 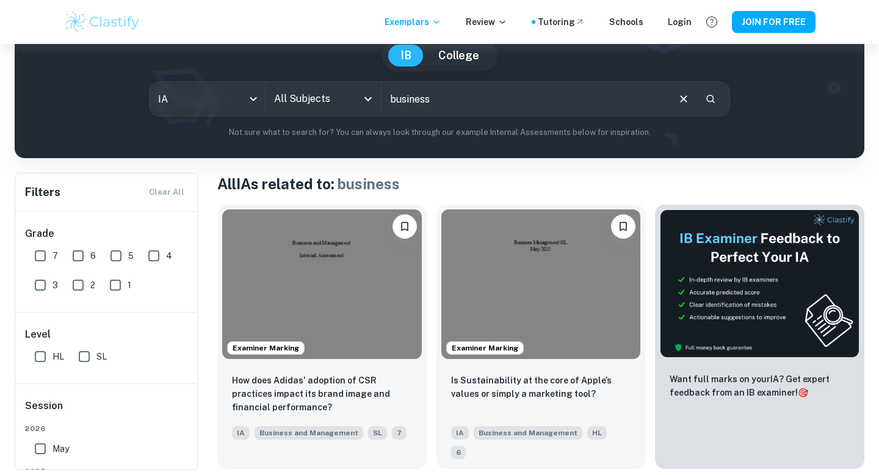 I want to click on img: Thumbnail, so click(x=759, y=283).